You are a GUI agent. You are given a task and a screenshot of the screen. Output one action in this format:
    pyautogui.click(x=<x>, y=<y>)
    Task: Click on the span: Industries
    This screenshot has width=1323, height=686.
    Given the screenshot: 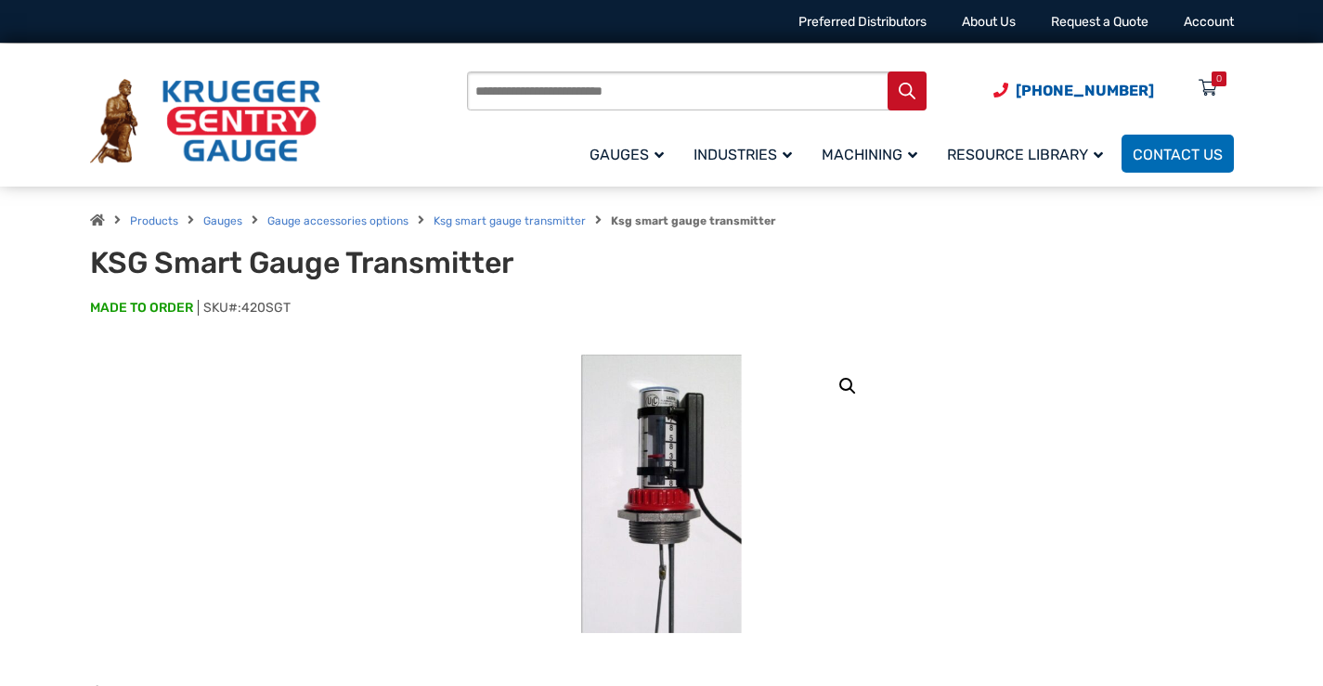 What is the action you would take?
    pyautogui.click(x=743, y=154)
    